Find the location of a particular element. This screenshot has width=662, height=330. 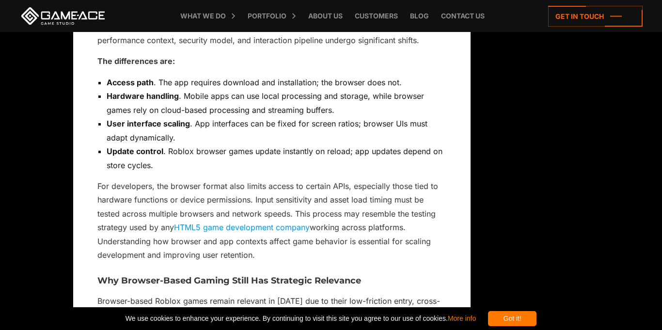

li: . The app requires download and installation; the browser does not. is located at coordinates (276, 82).